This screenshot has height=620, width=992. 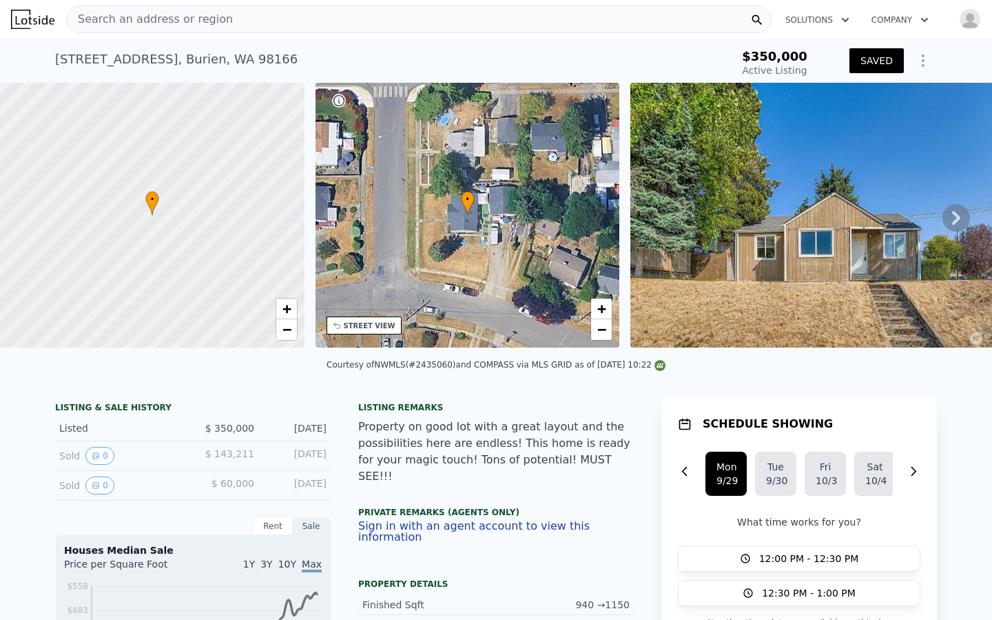 What do you see at coordinates (229, 428) in the screenshot?
I see `span: $ 350,000` at bounding box center [229, 428].